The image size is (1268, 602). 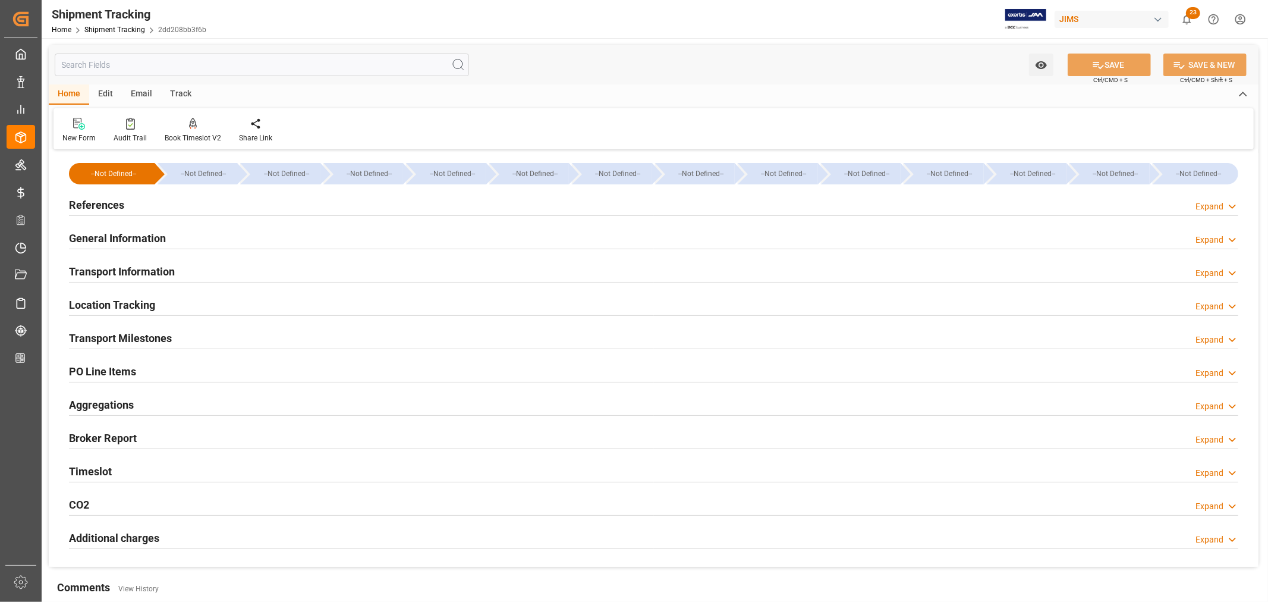 I want to click on h2: Timeslot, so click(x=90, y=471).